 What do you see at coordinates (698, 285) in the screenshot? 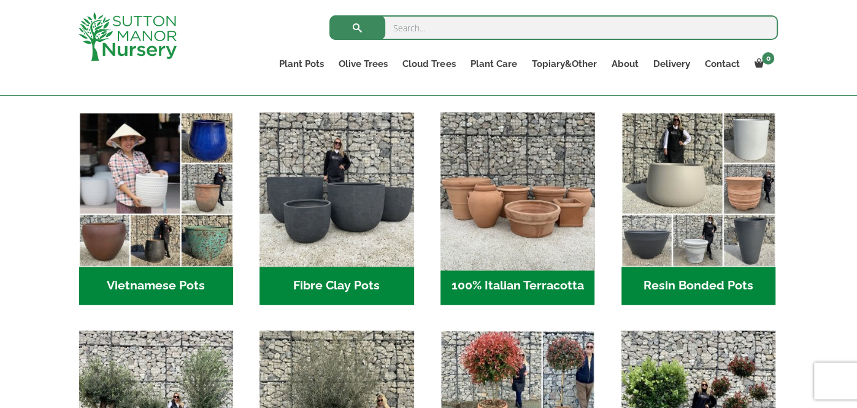
I see `h2: Resin Bonded Pots` at bounding box center [698, 285].